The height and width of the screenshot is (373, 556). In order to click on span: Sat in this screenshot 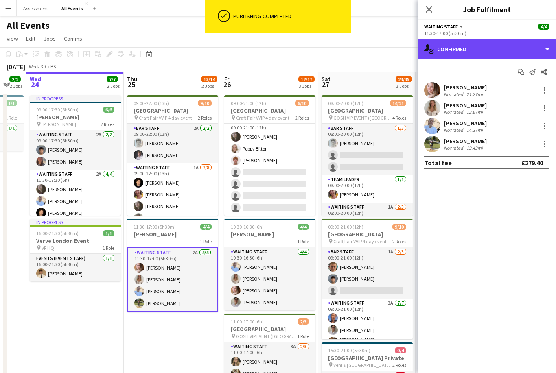, I will do `click(326, 79)`.